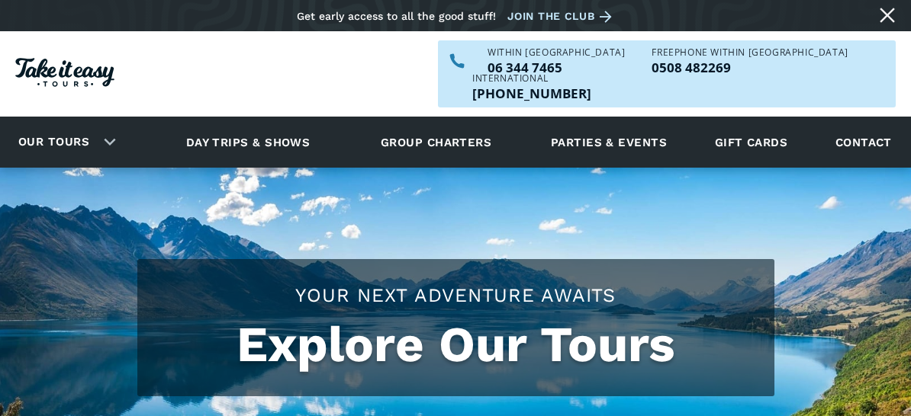  What do you see at coordinates (532, 79) in the screenshot?
I see `div: International` at bounding box center [532, 79].